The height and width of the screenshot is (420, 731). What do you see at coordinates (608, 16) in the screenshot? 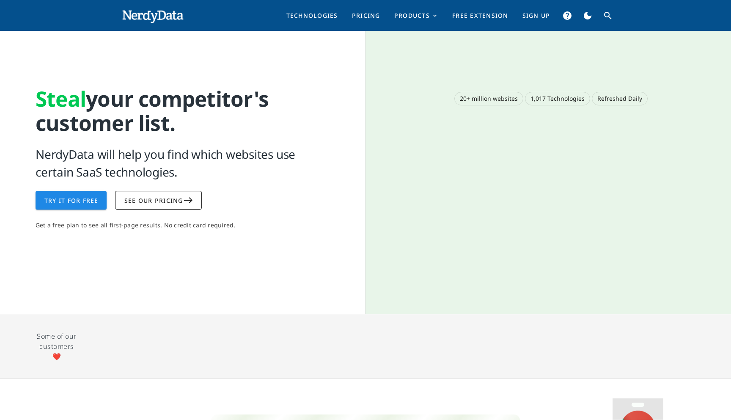
I see `i: search` at bounding box center [608, 16].